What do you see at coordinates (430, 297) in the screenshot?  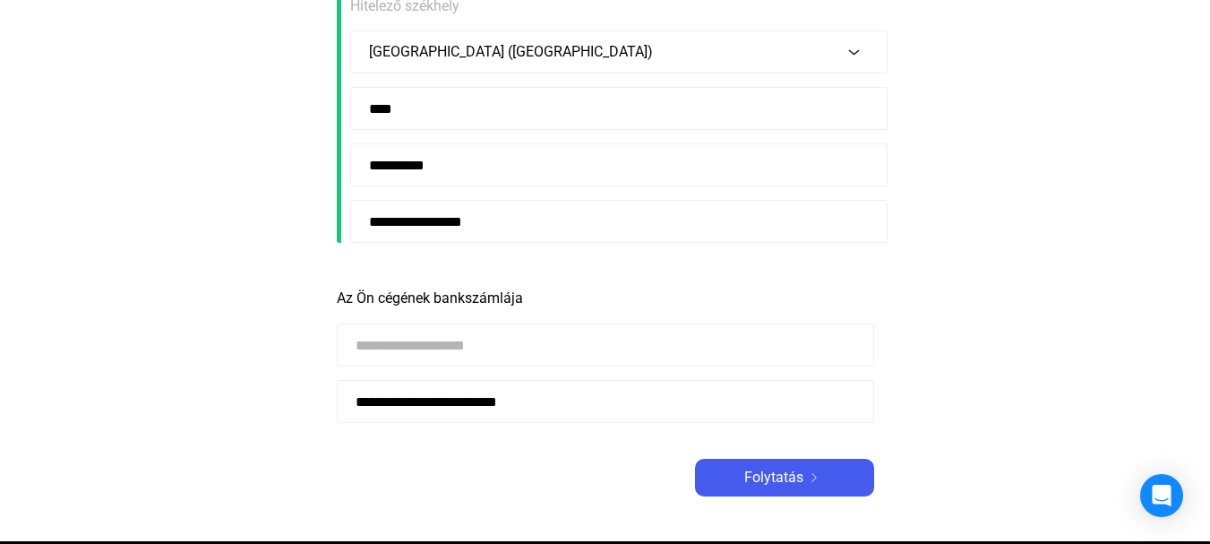 I see `font: Az Ön cégének bankszámlája` at bounding box center [430, 297].